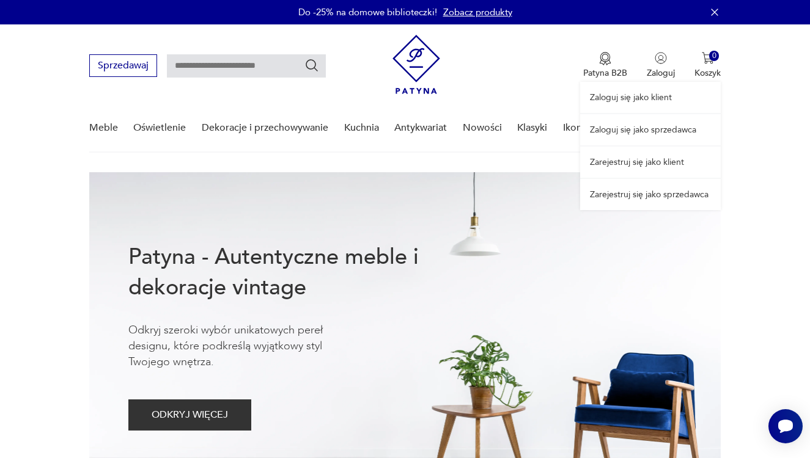 This screenshot has height=458, width=810. What do you see at coordinates (265, 128) in the screenshot?
I see `a: Dekoracje i przechowywanie` at bounding box center [265, 128].